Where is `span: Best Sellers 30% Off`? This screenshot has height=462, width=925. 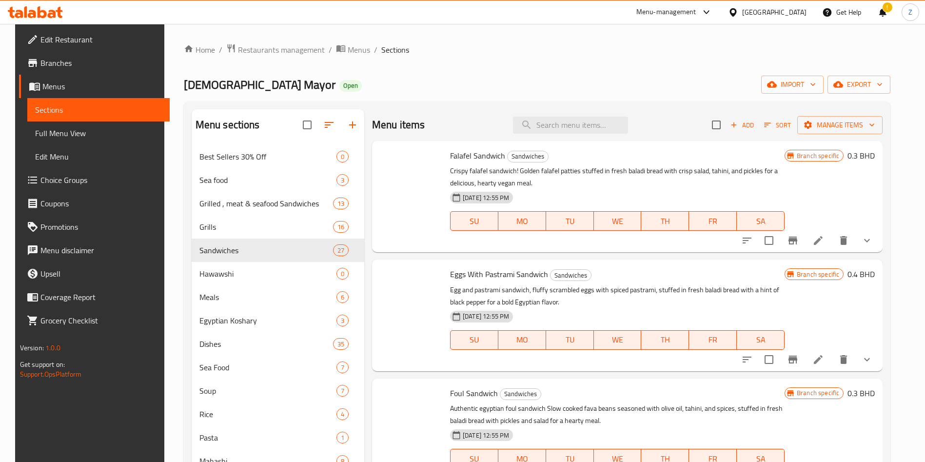
span: Best Sellers 30% Off is located at coordinates (268, 157).